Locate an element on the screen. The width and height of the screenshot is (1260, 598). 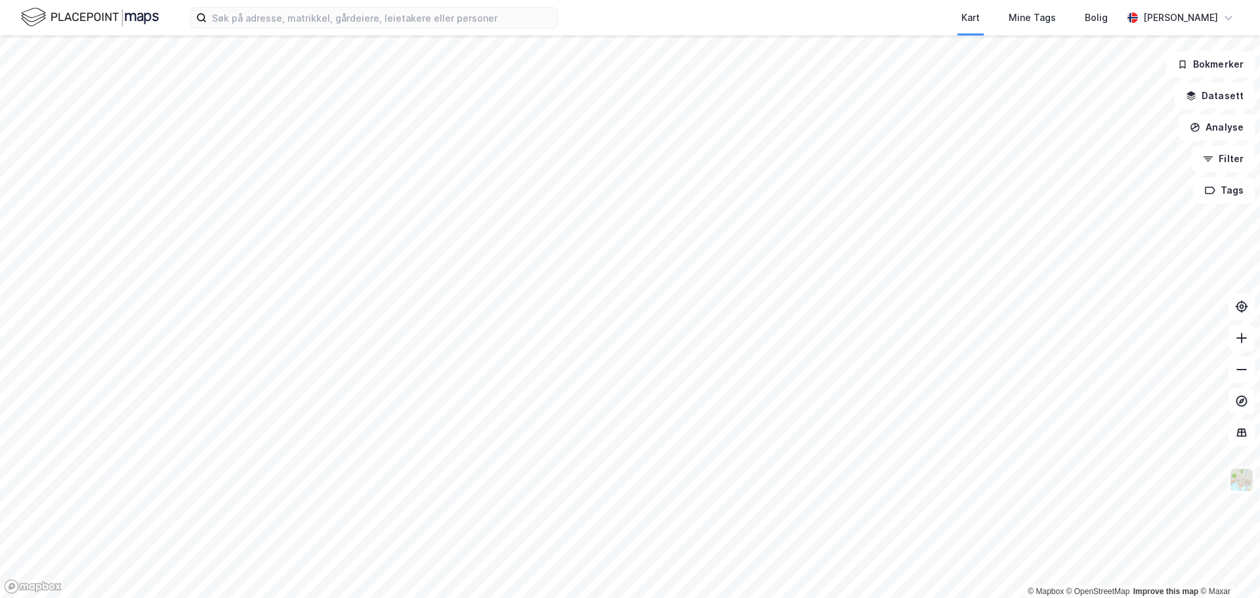
input: Søk på adresse, matrikkel, gårdeiere, leietakere eller personer is located at coordinates (382, 18).